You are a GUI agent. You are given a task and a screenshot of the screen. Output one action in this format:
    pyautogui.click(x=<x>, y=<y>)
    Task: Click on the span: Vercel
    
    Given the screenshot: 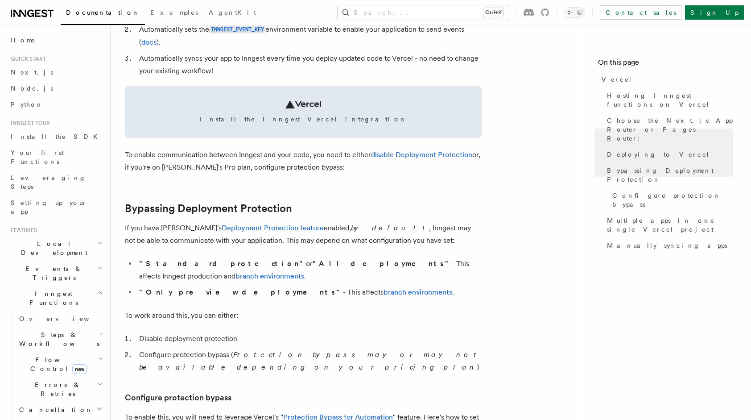 What is the action you would take?
    pyautogui.click(x=617, y=79)
    